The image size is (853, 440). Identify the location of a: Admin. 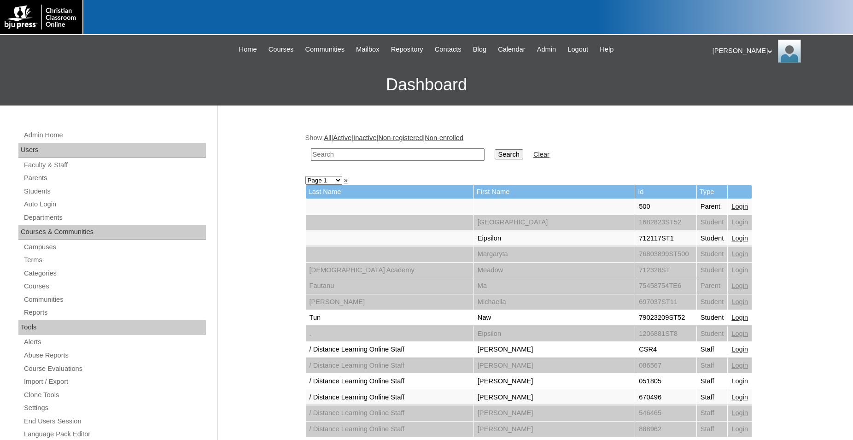
(547, 49).